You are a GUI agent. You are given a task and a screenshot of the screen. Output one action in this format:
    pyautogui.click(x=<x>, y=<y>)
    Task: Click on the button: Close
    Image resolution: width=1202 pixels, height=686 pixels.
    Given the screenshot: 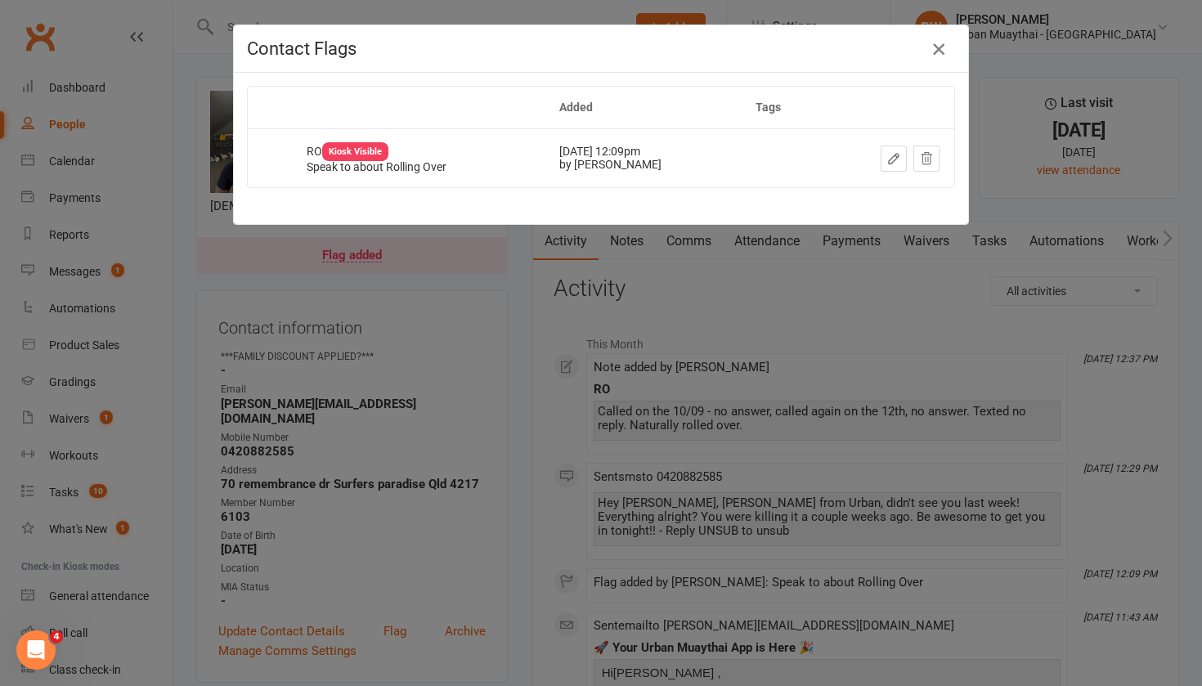 What is the action you would take?
    pyautogui.click(x=939, y=49)
    